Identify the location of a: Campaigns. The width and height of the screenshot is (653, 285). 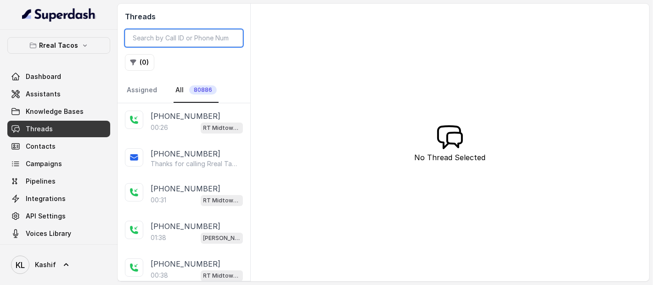
(59, 164).